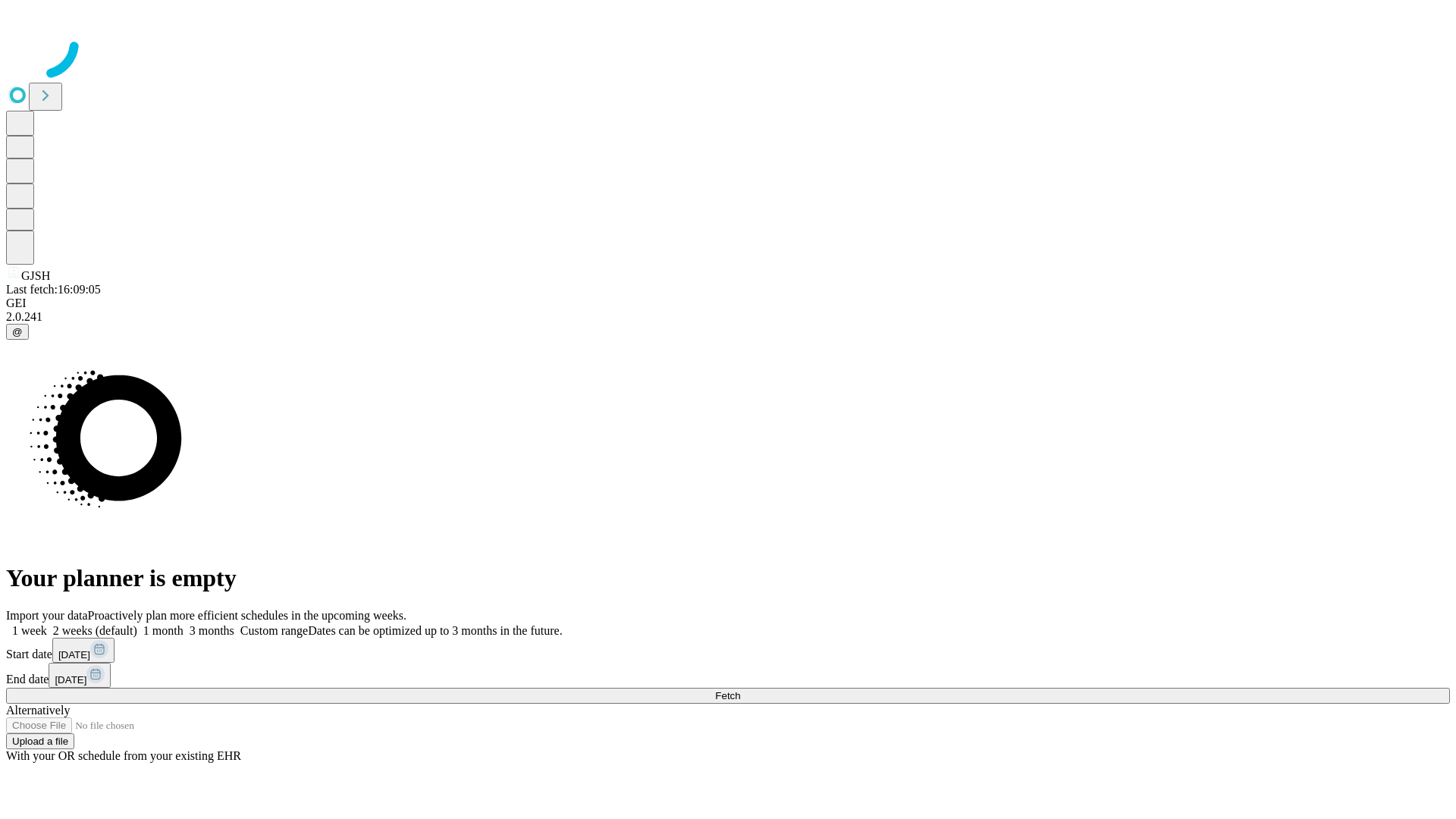 The height and width of the screenshot is (819, 1456). Describe the element at coordinates (53, 289) in the screenshot. I see `span: Last fetch: 16:09:05` at that location.